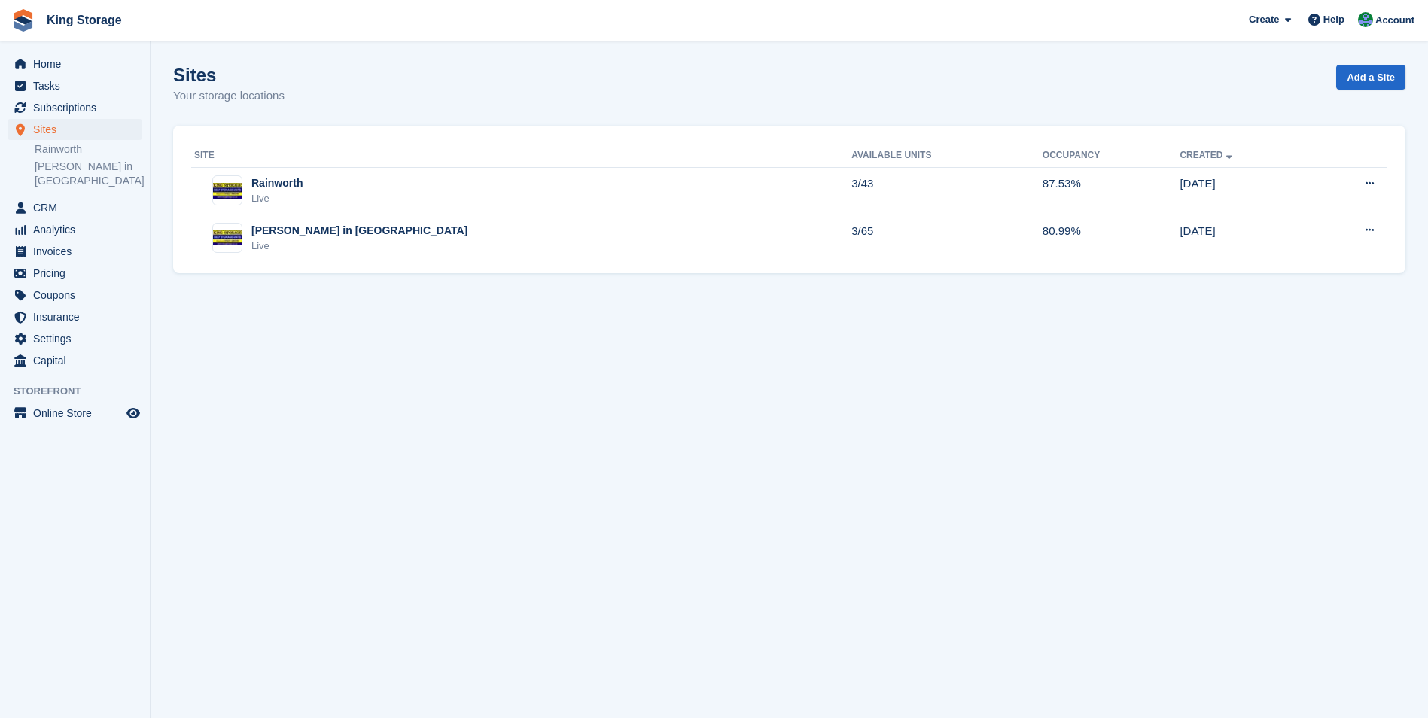  I want to click on img: stora-icon-8386f47178a22dfd0bd8f6a31ec36ba5ce8667c1dd55bd0f319d3a0aa187defe.svg, so click(23, 20).